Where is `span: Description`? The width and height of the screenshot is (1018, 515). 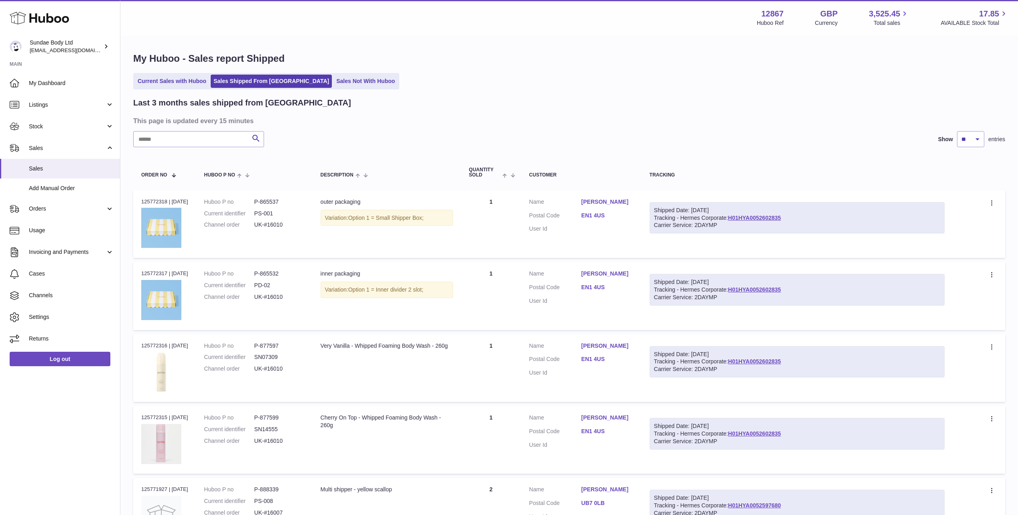
span: Description is located at coordinates (337, 175).